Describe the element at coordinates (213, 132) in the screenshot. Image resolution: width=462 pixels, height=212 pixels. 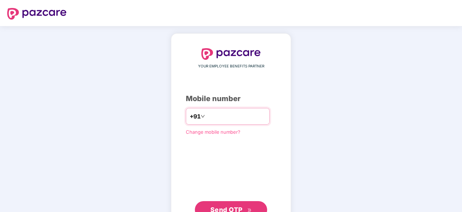
I see `span: Change mobile number?` at that location.